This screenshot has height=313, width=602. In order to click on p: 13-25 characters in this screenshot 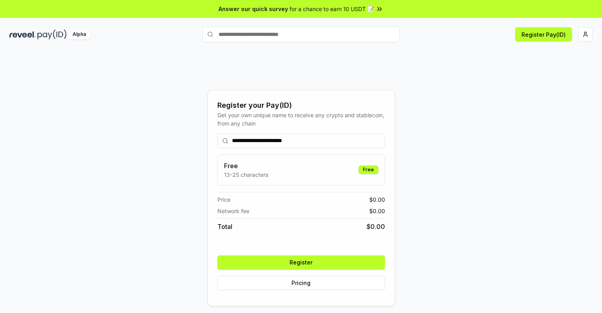, I will do `click(246, 174)`.